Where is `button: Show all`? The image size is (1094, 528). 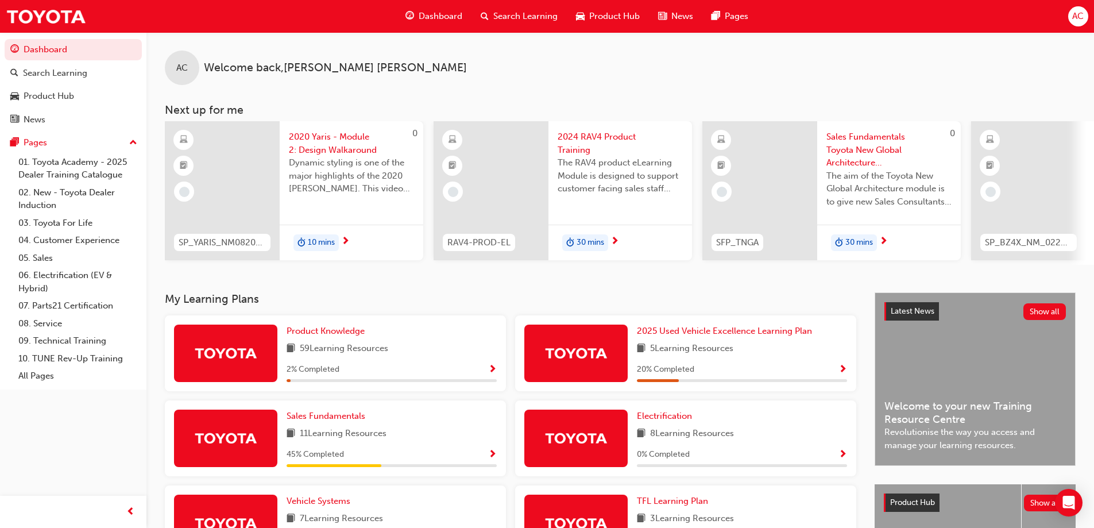 button: Show all is located at coordinates (1045, 503).